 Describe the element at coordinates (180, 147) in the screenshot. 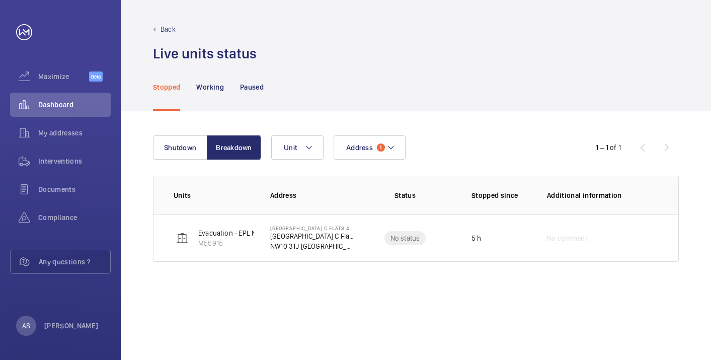

I see `button: Shutdown` at that location.